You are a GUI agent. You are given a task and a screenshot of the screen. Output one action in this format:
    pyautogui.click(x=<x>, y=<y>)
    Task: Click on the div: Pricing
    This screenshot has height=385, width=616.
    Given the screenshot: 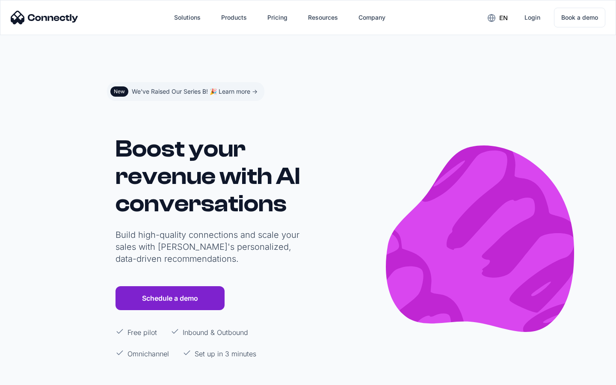 What is the action you would take?
    pyautogui.click(x=277, y=18)
    